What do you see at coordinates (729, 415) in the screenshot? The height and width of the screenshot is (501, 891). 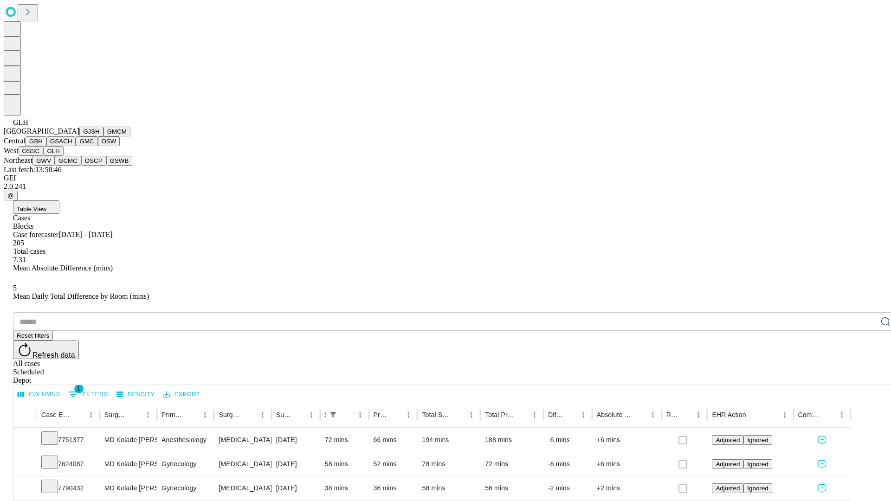 I see `div: EHR Action` at bounding box center [729, 415].